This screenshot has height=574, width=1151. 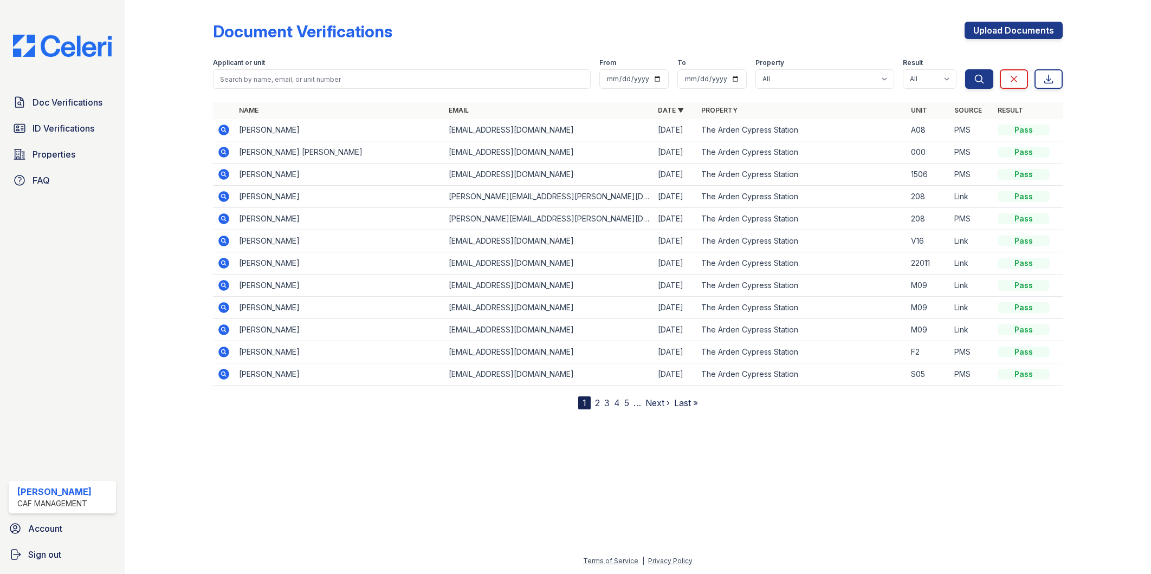 What do you see at coordinates (63, 128) in the screenshot?
I see `span: ID Verifications` at bounding box center [63, 128].